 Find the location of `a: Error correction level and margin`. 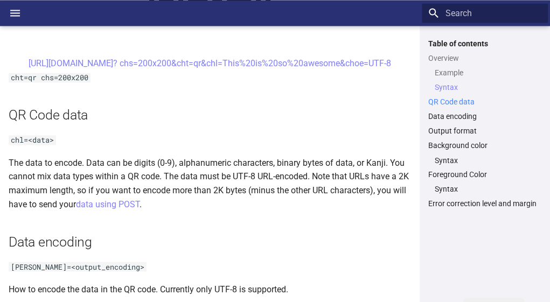

a: Error correction level and margin is located at coordinates (485, 203).